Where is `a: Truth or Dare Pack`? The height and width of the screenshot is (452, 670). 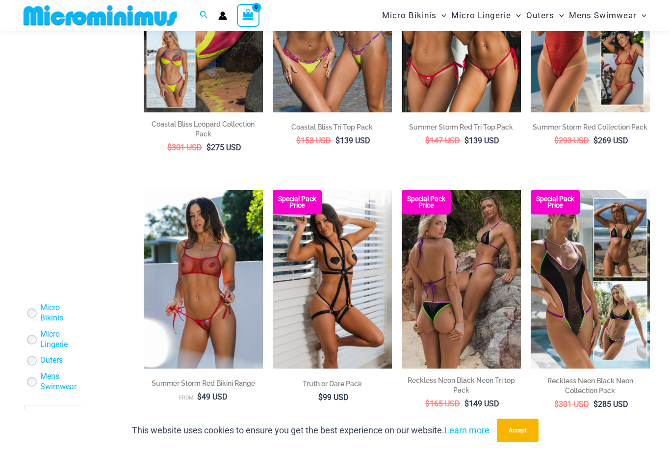
a: Truth or Dare Pack is located at coordinates (332, 385).